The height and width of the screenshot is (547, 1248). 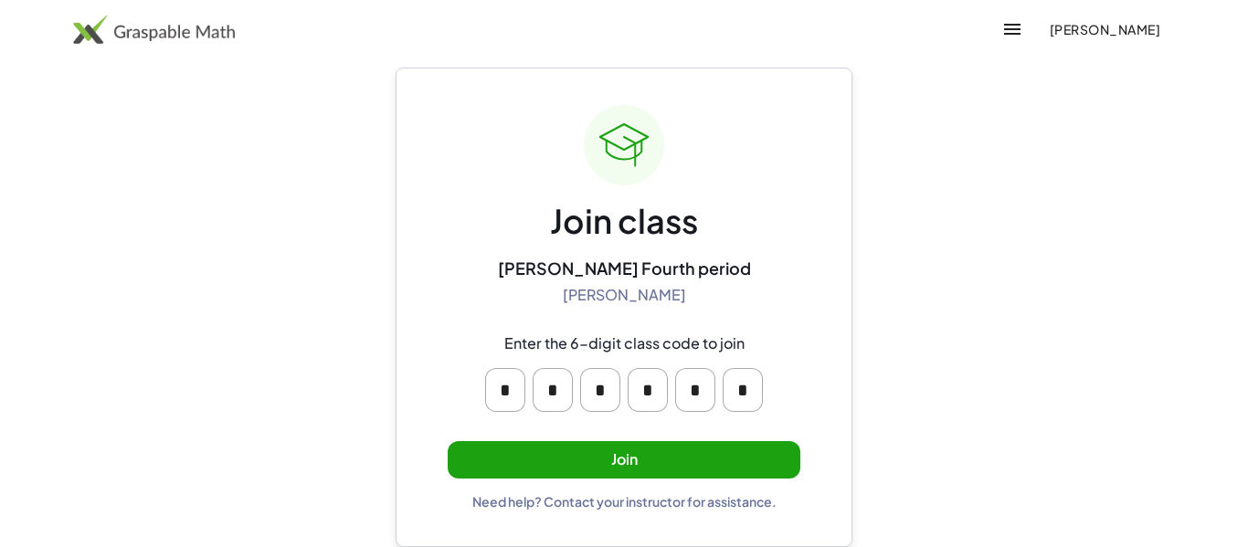 I want to click on input: Please enter OTP character 1, so click(x=505, y=390).